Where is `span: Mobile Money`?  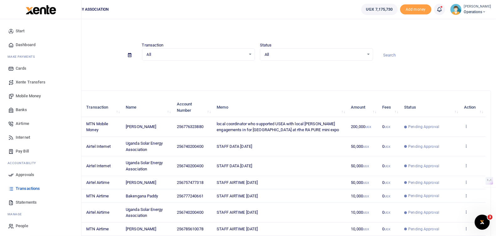
span: Mobile Money is located at coordinates (28, 96).